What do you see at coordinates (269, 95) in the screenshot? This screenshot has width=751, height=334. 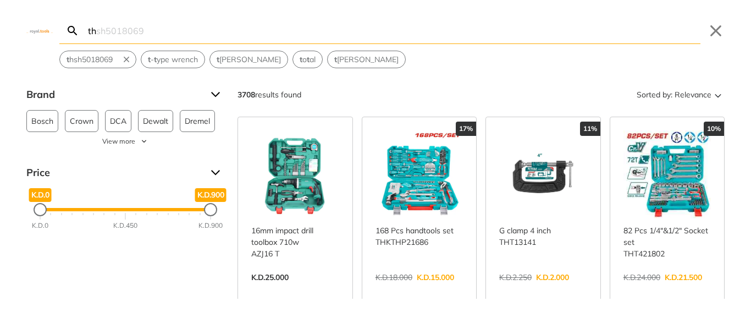 I see `div: results found` at bounding box center [269, 95].